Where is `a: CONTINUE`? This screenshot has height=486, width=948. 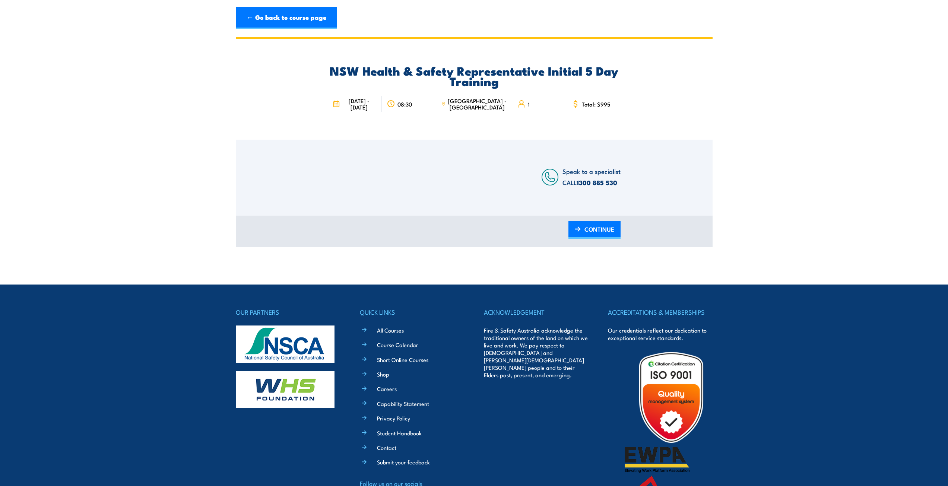 a: CONTINUE is located at coordinates (594, 230).